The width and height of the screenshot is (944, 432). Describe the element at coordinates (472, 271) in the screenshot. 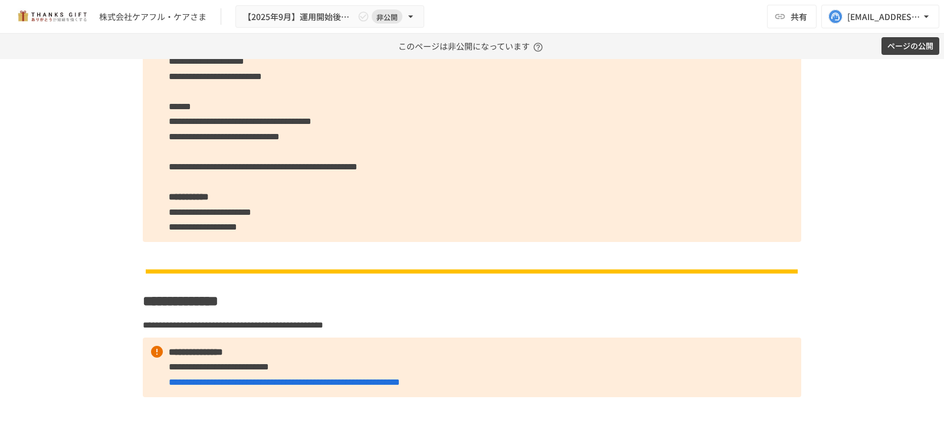

I see `img: n6GUNqEHdaibHc1RYGm9WDNsCbxr1vBAv6Dpu1pJovz` at that location.